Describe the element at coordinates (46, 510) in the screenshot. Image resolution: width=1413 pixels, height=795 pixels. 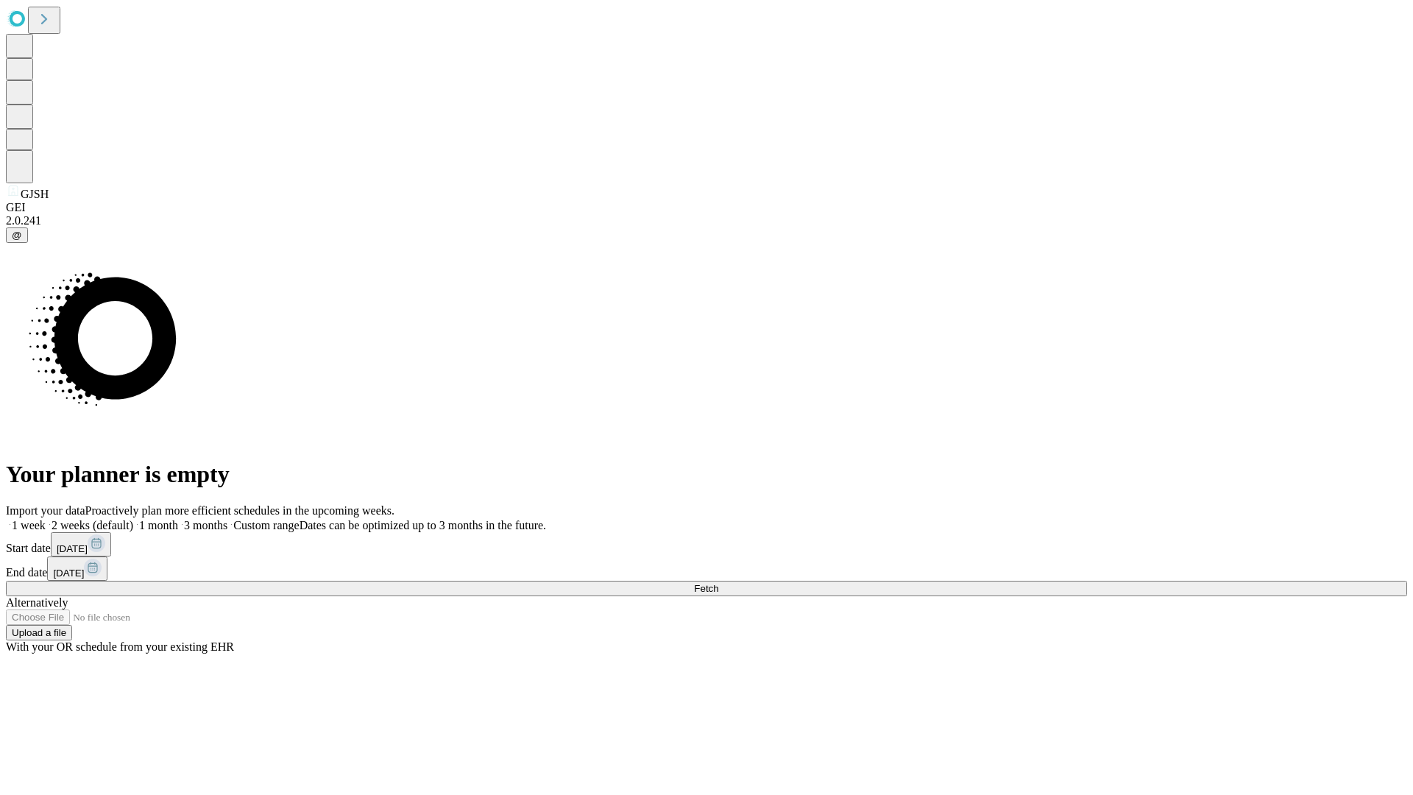
I see `span: Import your data` at that location.